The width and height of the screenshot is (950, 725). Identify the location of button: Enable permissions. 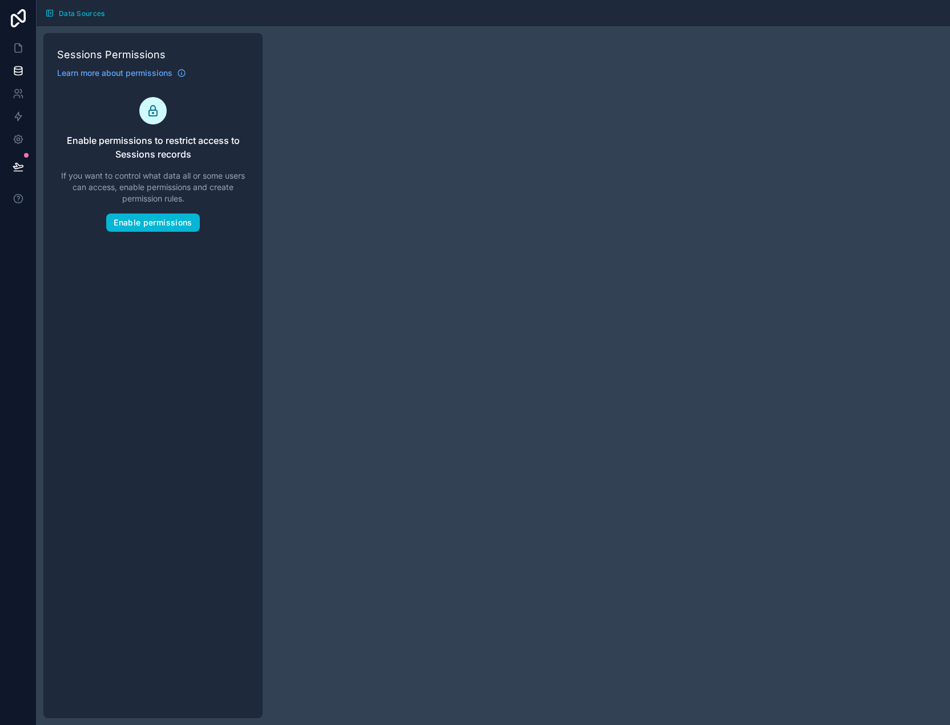
(152, 223).